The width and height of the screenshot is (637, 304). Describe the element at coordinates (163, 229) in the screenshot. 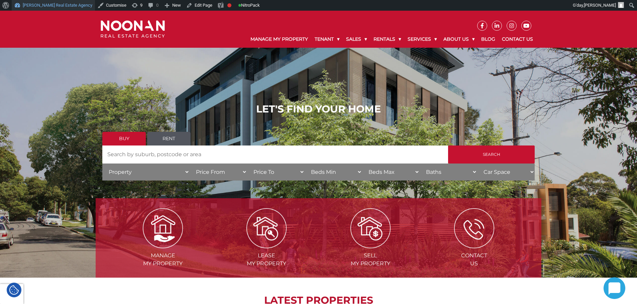

I see `img: Manage my Property` at that location.